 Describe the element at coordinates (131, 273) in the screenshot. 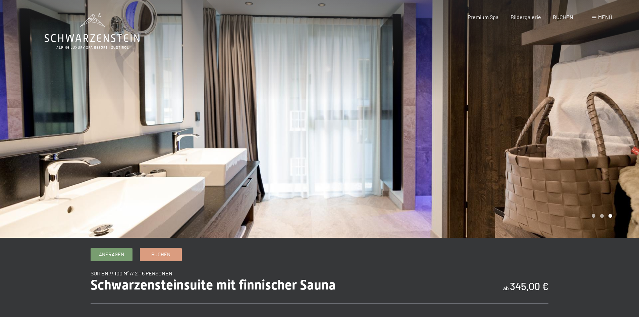

I see `span: Suiten // 100 m² // 2 - 5 Personen` at that location.